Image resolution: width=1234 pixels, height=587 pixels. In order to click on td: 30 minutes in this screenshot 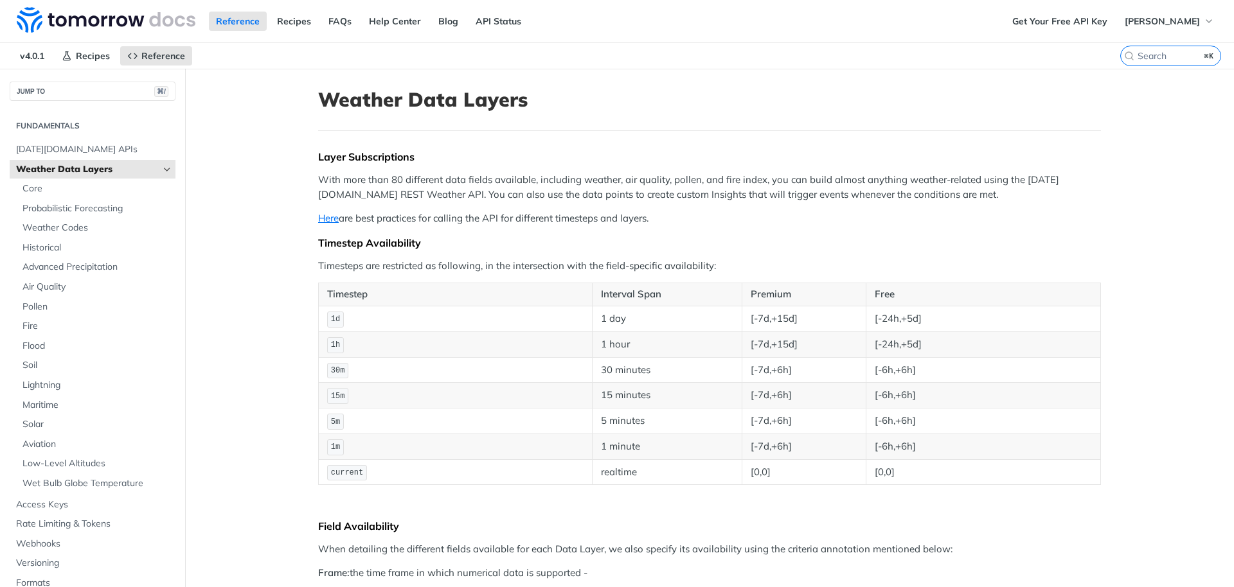, I will do `click(666, 370)`.